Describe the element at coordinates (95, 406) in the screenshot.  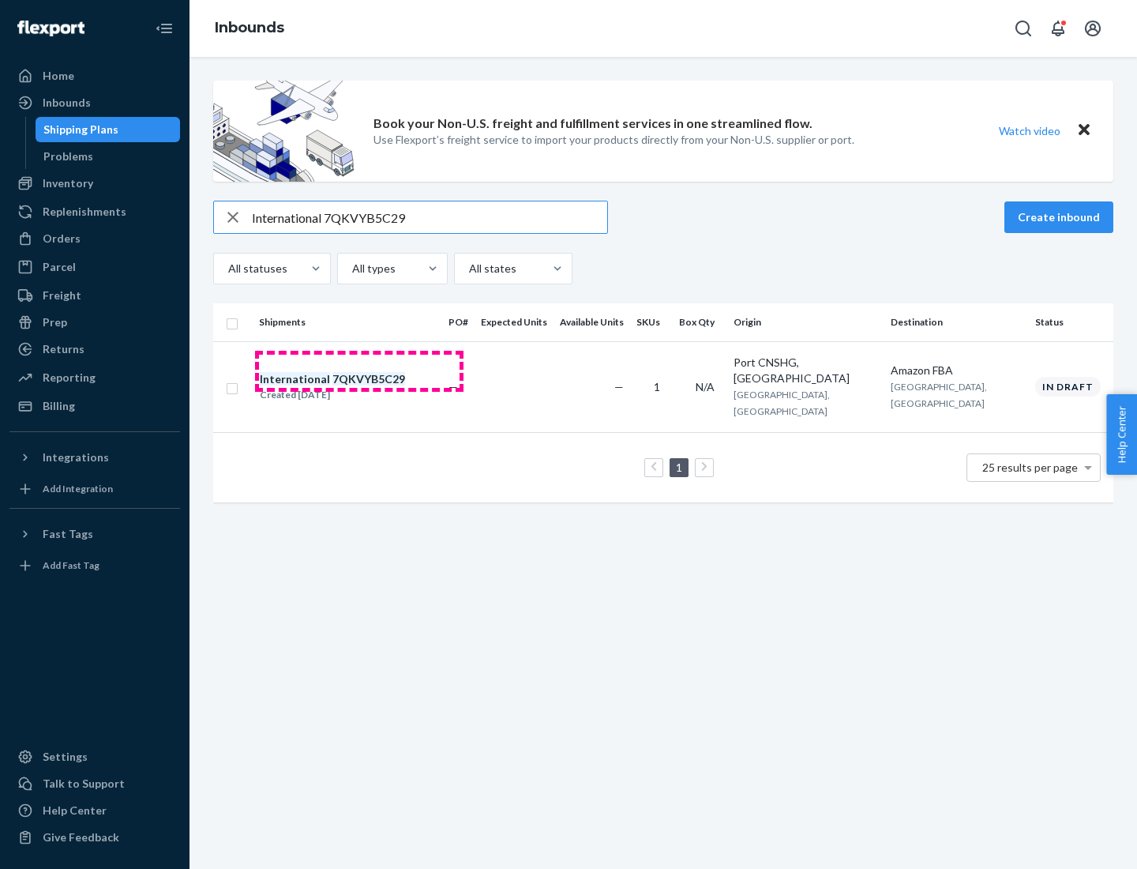
I see `a: Billing` at that location.